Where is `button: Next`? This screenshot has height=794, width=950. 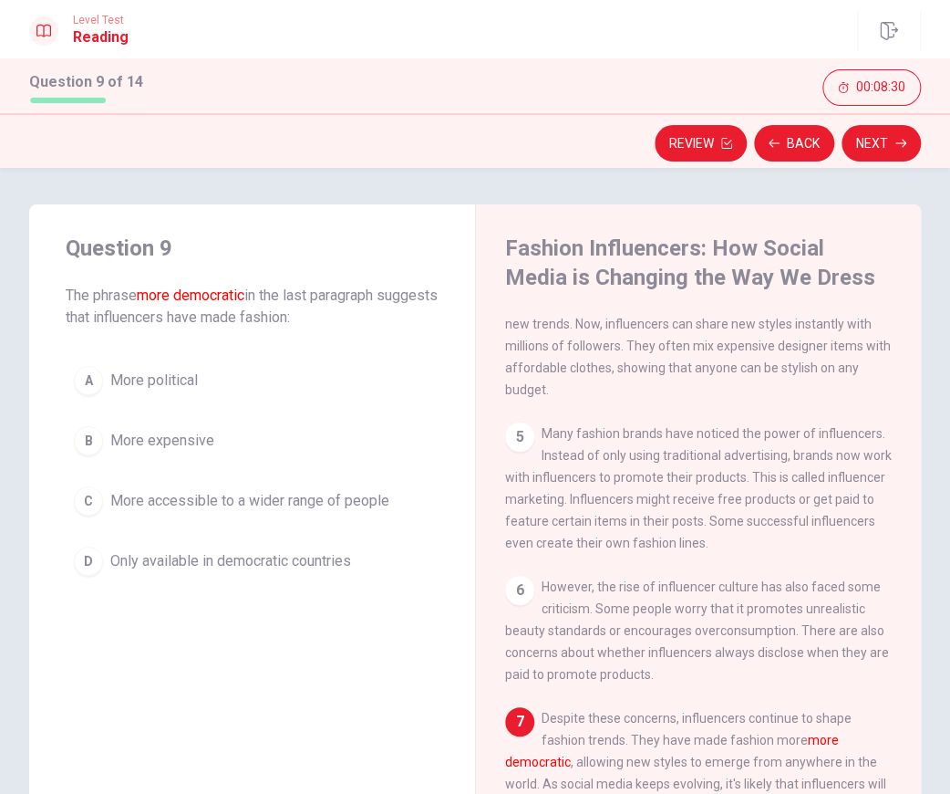 button: Next is located at coordinates (881, 143).